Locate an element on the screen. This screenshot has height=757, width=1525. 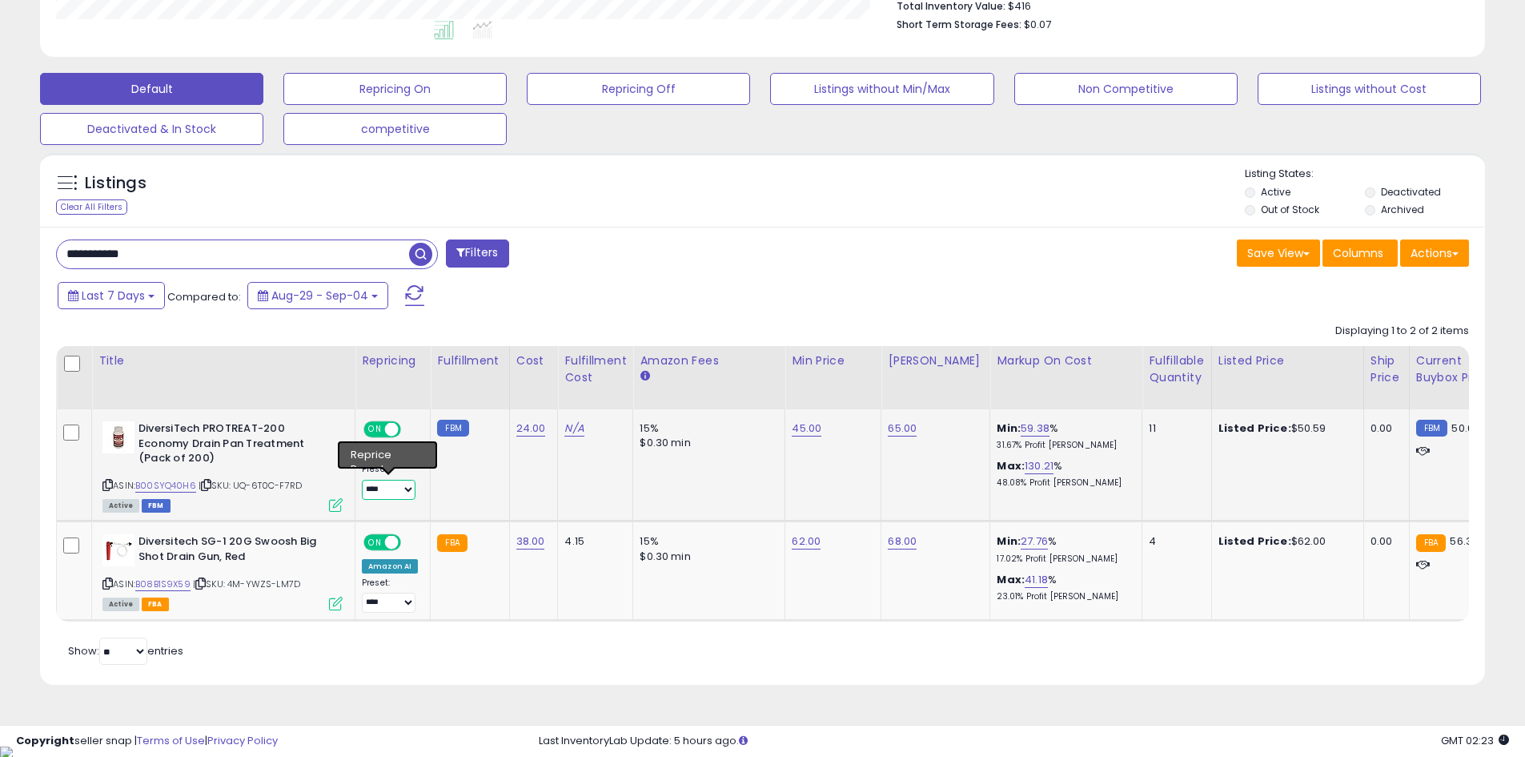
div: Clear All Filters is located at coordinates (91, 207).